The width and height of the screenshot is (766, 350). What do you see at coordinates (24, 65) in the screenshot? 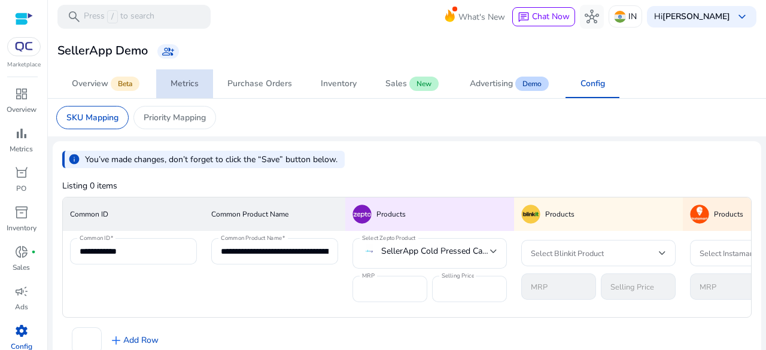
I see `p: Marketplace` at bounding box center [24, 65].